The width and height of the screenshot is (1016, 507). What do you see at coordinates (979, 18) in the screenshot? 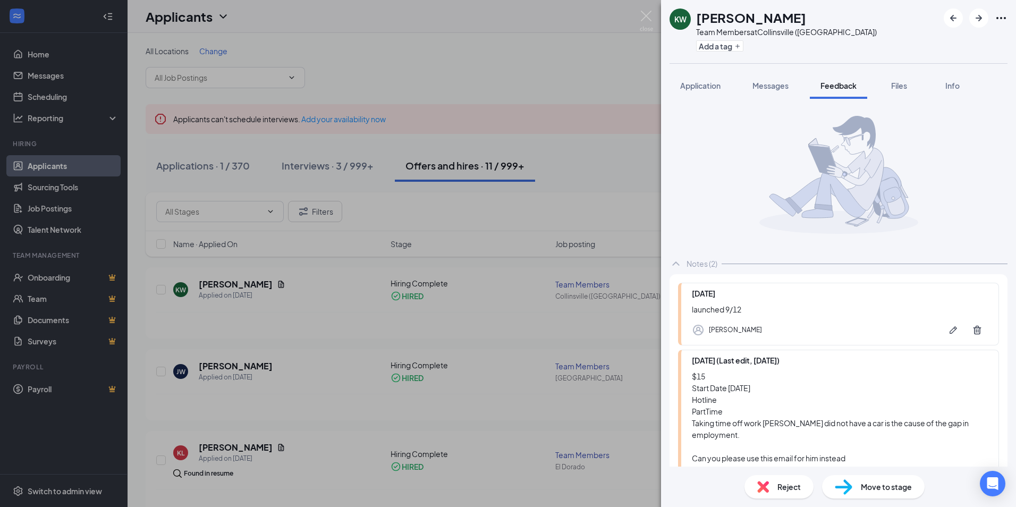
I see `button: ArrowRight` at bounding box center [979, 18].